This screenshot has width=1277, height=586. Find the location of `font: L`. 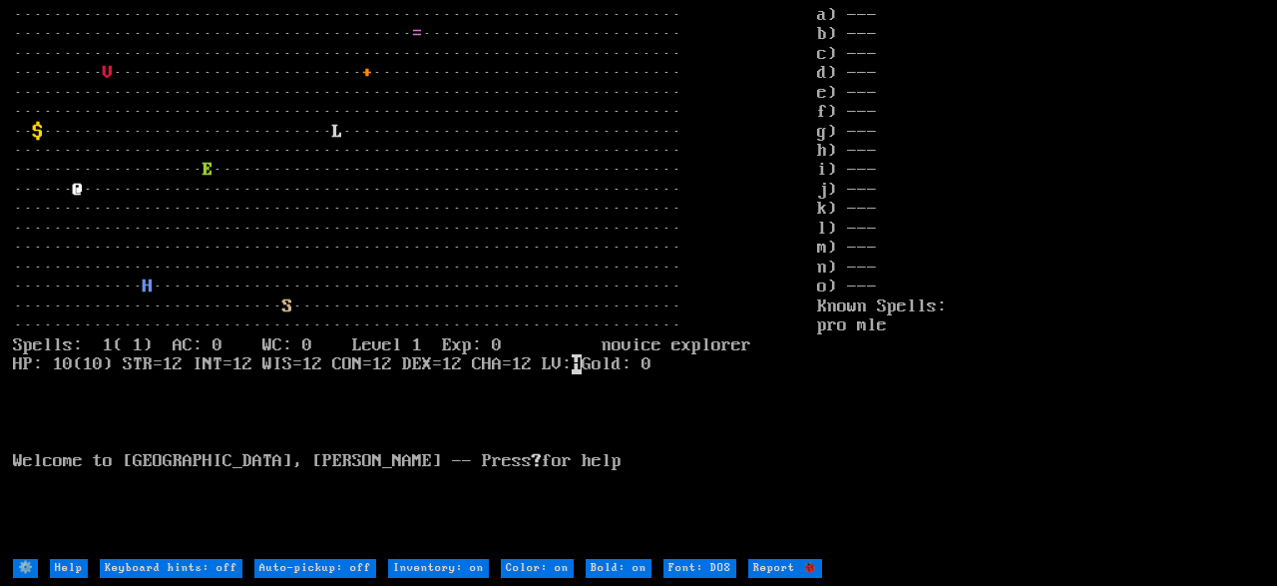

font: L is located at coordinates (337, 132).